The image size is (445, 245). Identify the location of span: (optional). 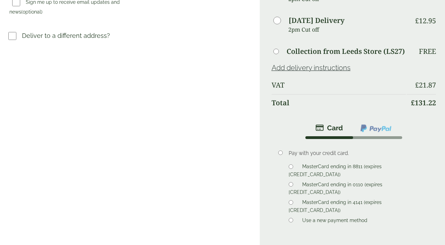
(32, 12).